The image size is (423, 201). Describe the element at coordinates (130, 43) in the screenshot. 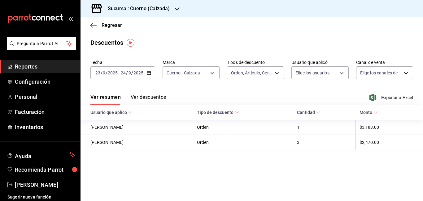

I see `img: Tooltip marker` at that location.